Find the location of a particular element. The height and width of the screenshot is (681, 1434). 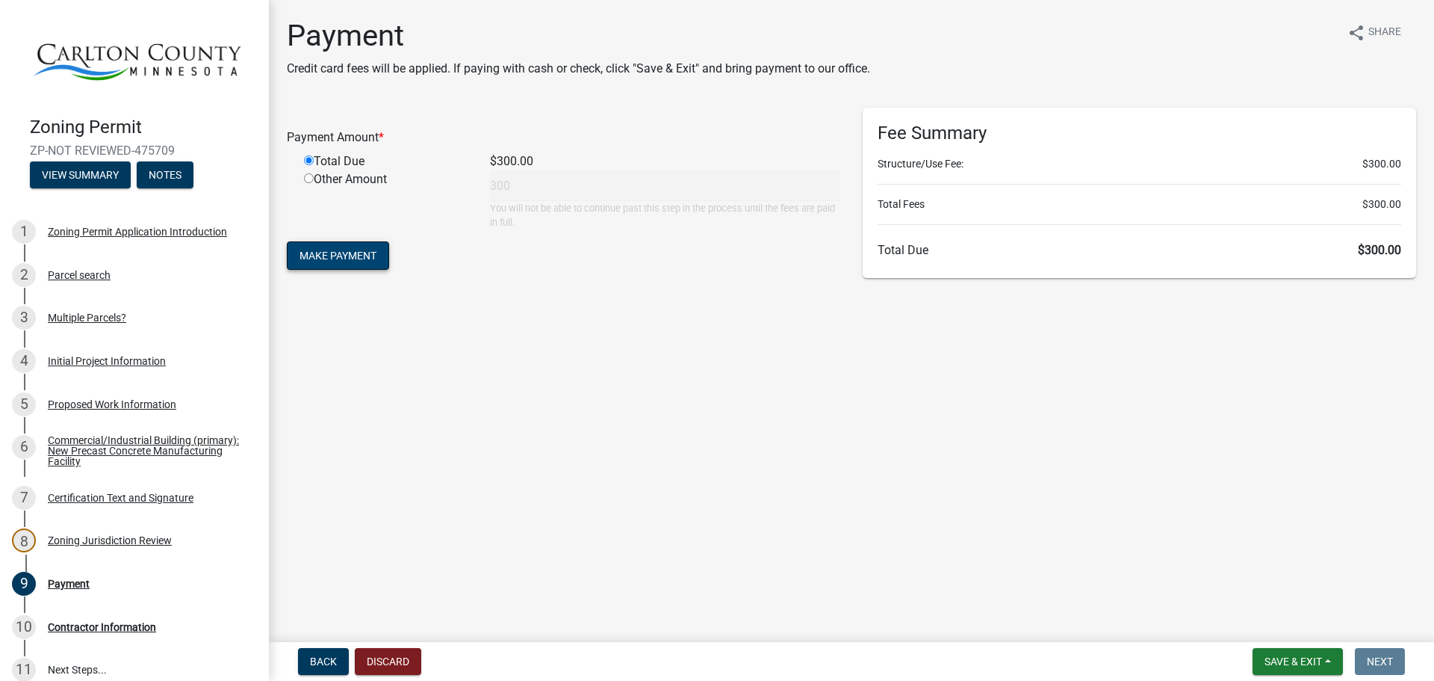

h1: Payment is located at coordinates (578, 36).